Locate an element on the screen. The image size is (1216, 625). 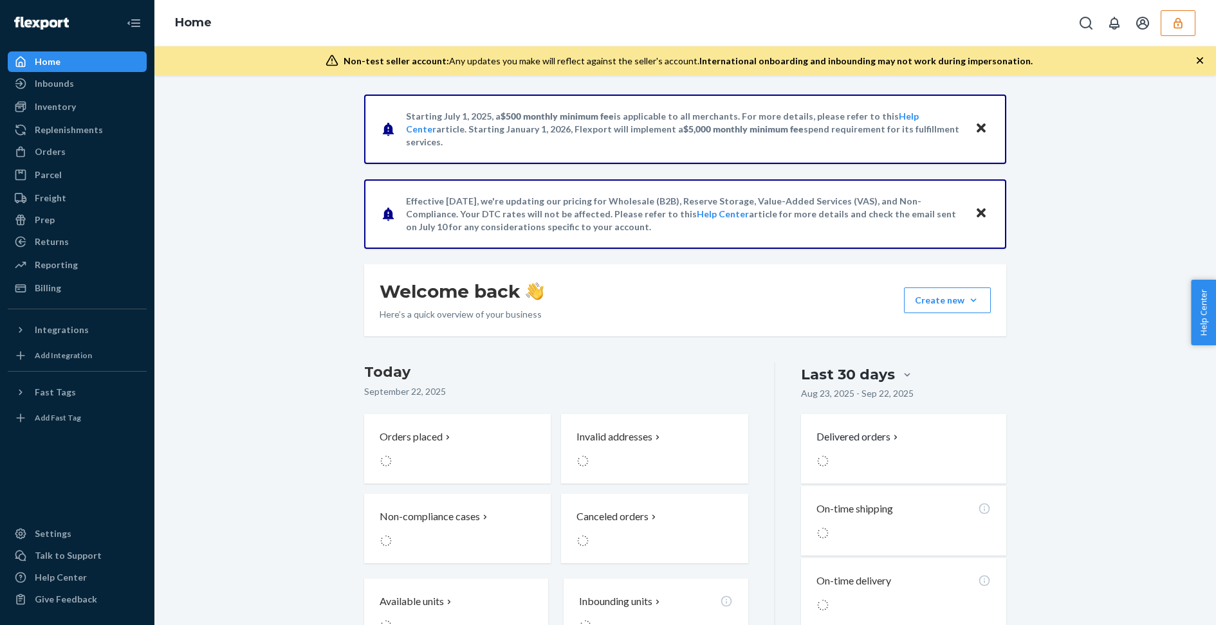
div: Last 30 days is located at coordinates (848, 374).